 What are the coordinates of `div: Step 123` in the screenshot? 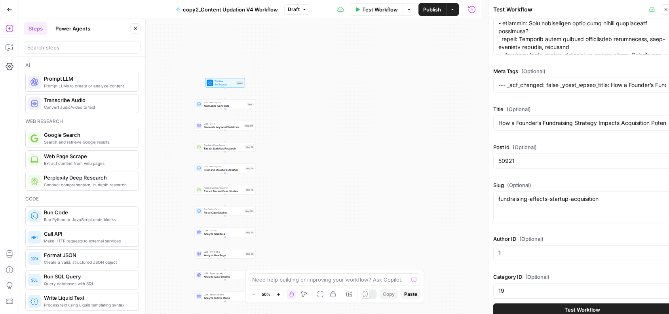 It's located at (249, 211).